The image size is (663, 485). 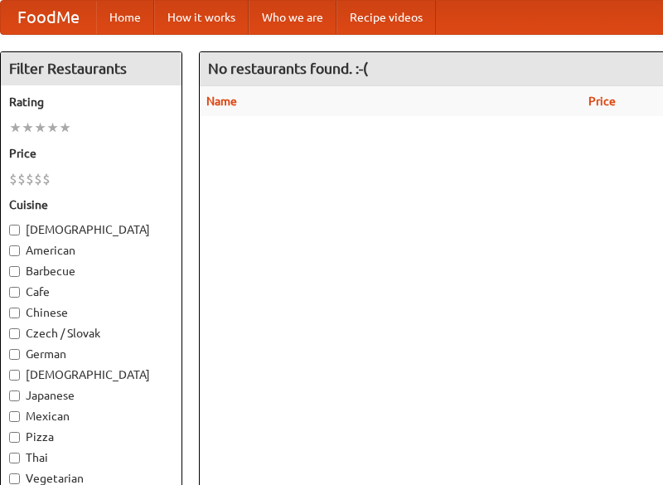 What do you see at coordinates (91, 250) in the screenshot?
I see `label: American` at bounding box center [91, 250].